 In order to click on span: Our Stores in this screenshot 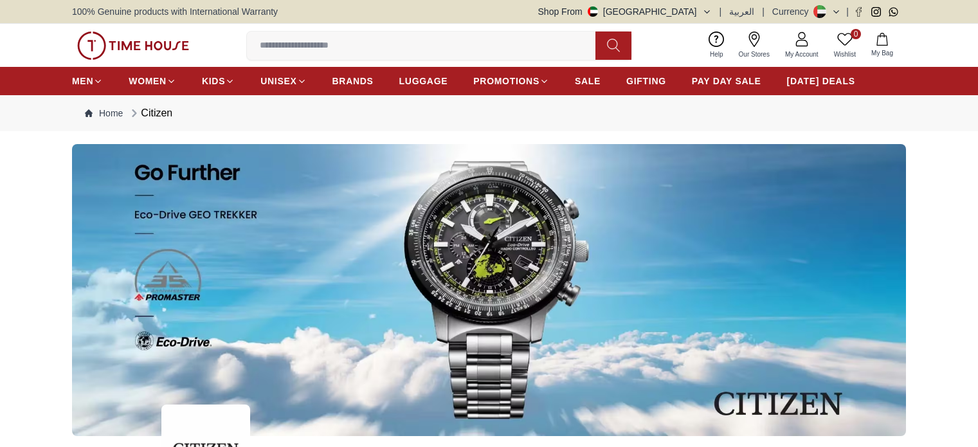, I will do `click(755, 54)`.